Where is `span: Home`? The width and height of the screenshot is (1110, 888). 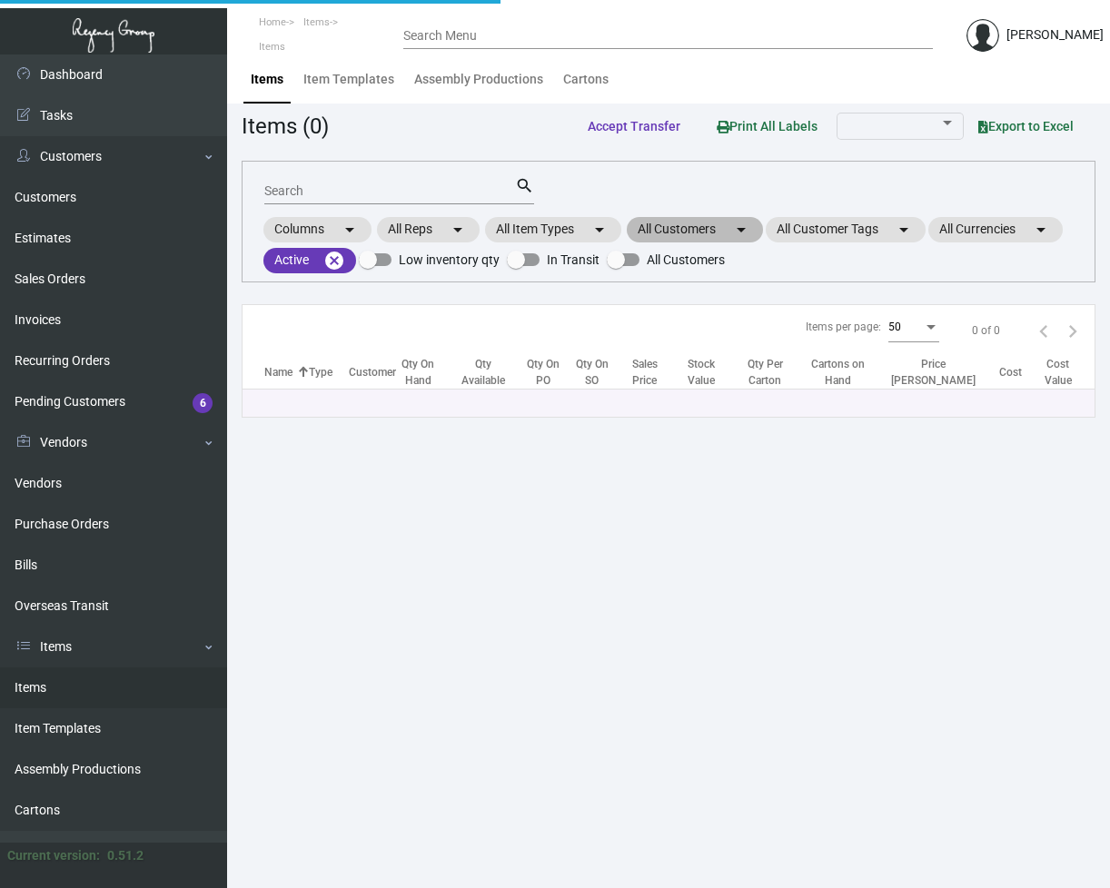
span: Home is located at coordinates (272, 22).